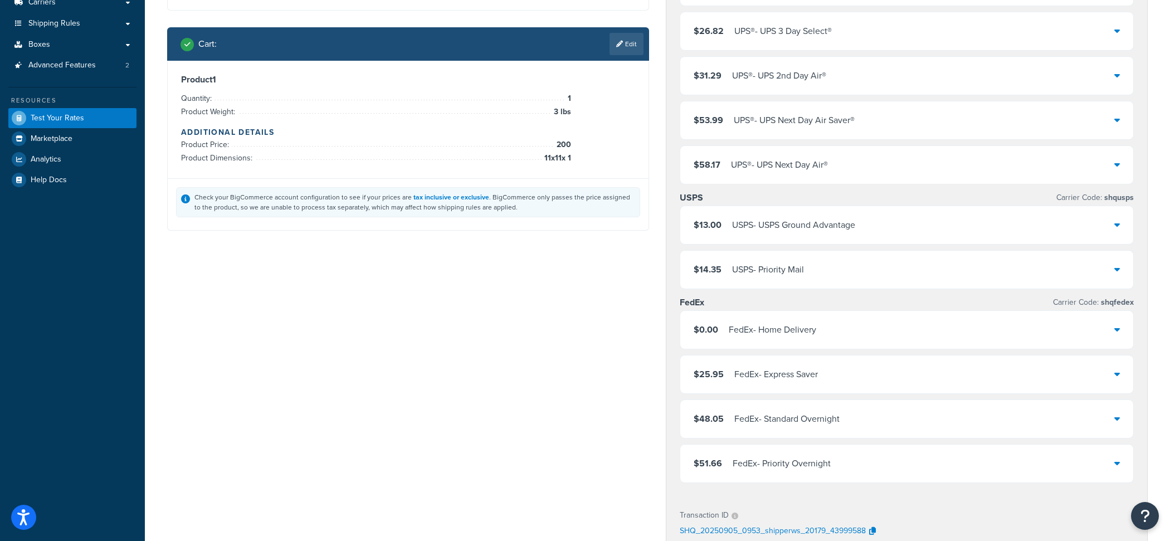  What do you see at coordinates (768, 270) in the screenshot?
I see `div: USPS - Priority Mail` at bounding box center [768, 270].